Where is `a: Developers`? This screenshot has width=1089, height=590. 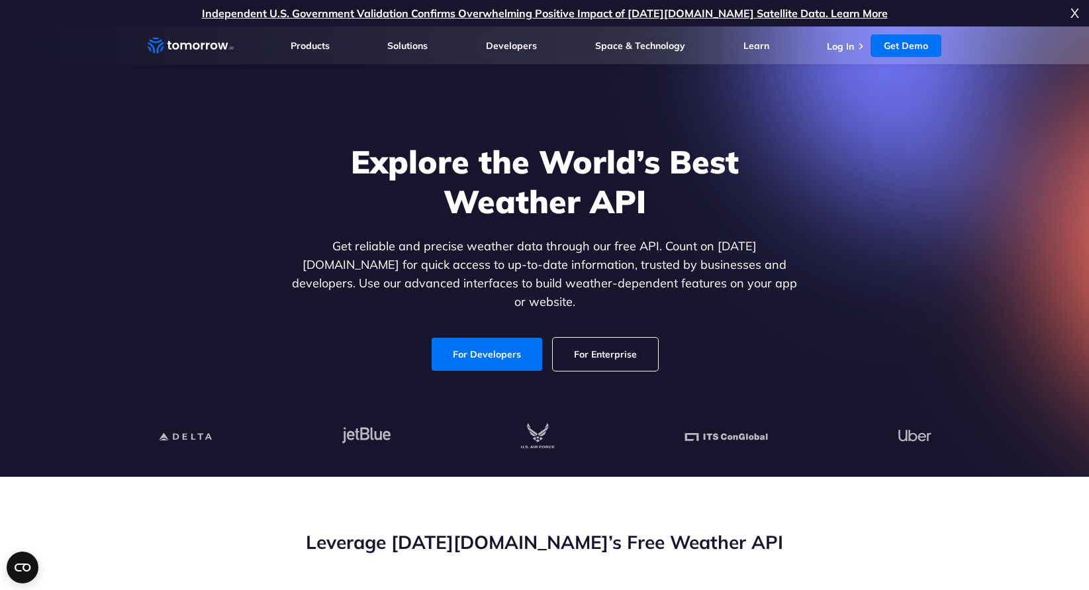
a: Developers is located at coordinates (511, 46).